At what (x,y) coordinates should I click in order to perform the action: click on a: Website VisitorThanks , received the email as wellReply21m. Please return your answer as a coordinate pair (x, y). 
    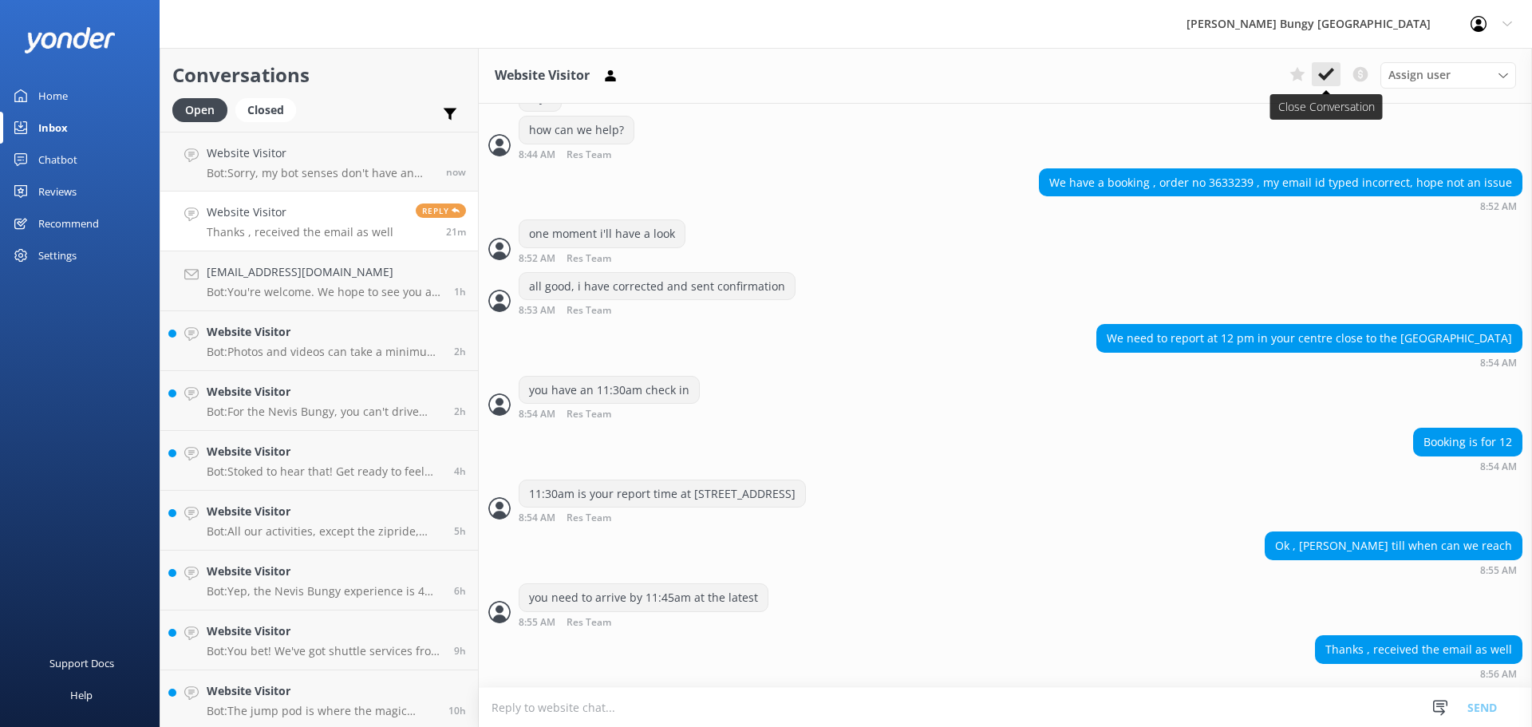
    Looking at the image, I should click on (319, 221).